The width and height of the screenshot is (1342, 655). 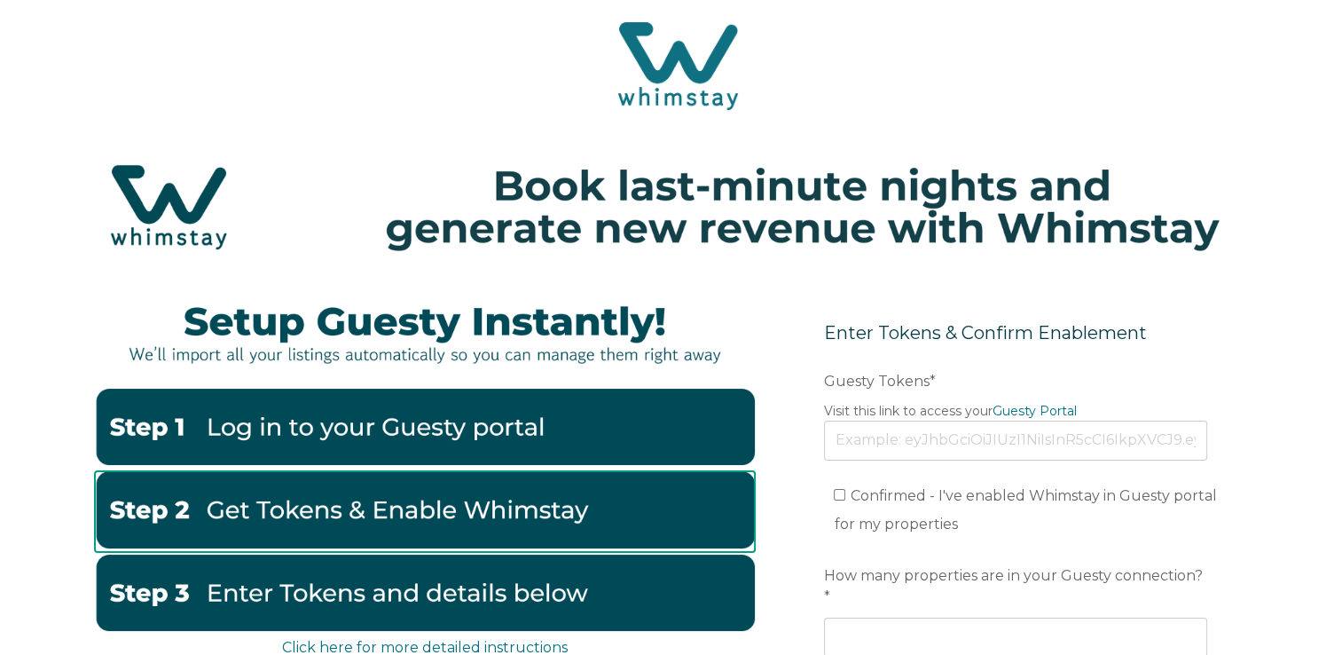 I want to click on span: Confirmed - I've enabled Whimstay in Guesty portal for my properties, so click(x=1025, y=509).